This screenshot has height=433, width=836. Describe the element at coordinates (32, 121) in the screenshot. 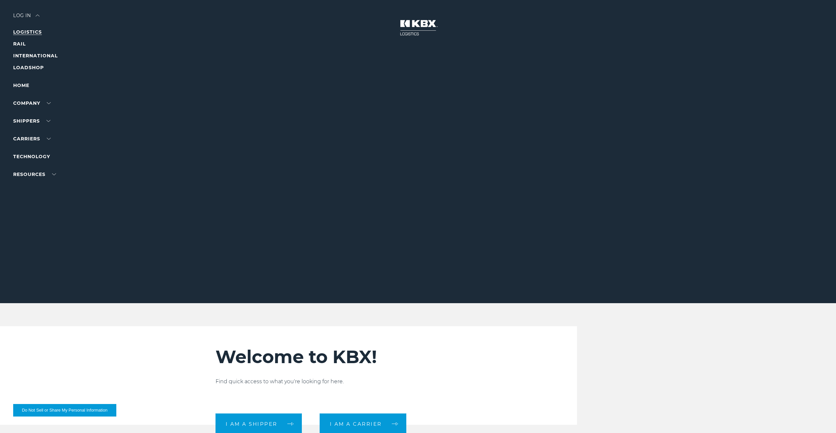

I see `a: SHIPPERS` at that location.